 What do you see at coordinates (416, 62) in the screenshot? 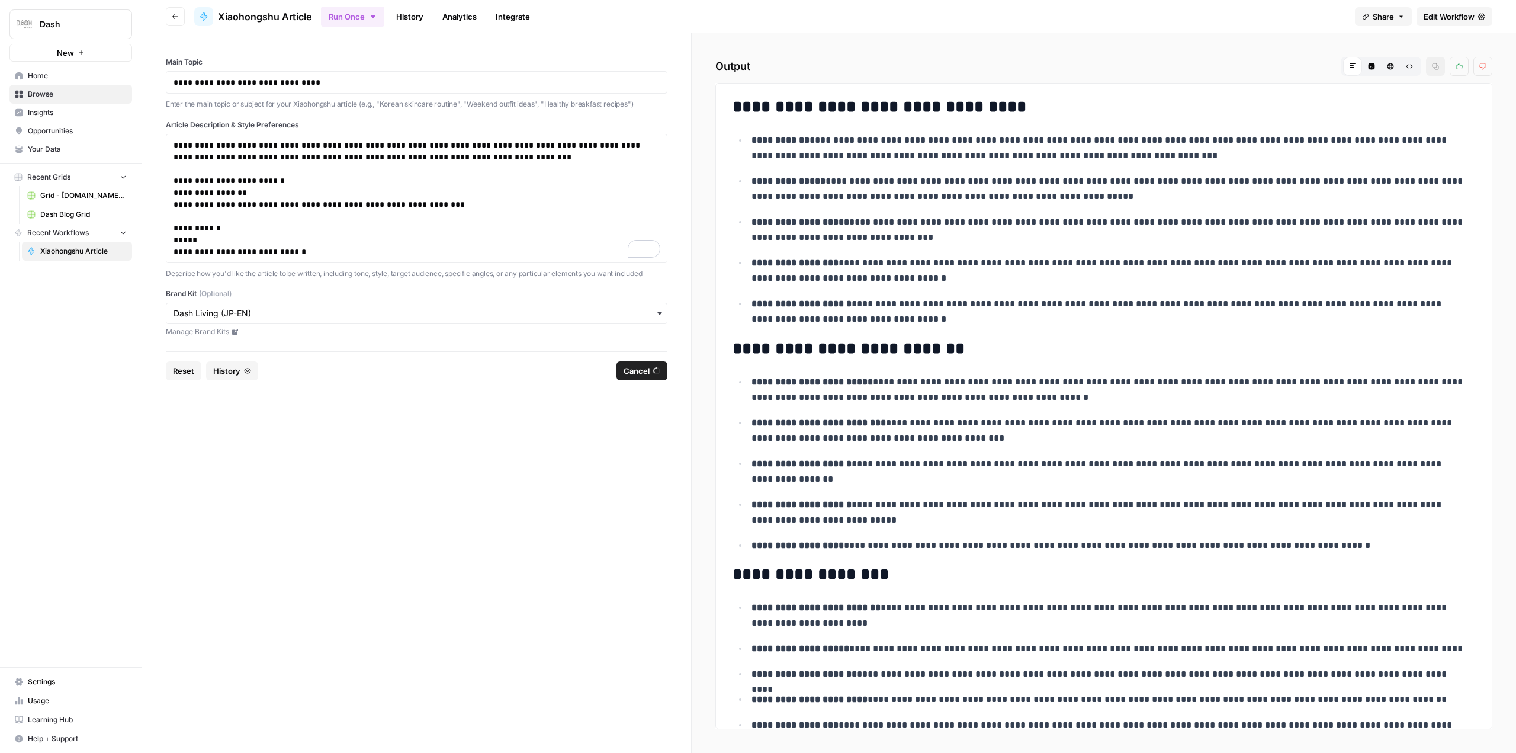
I see `label: Main Topic` at bounding box center [416, 62].